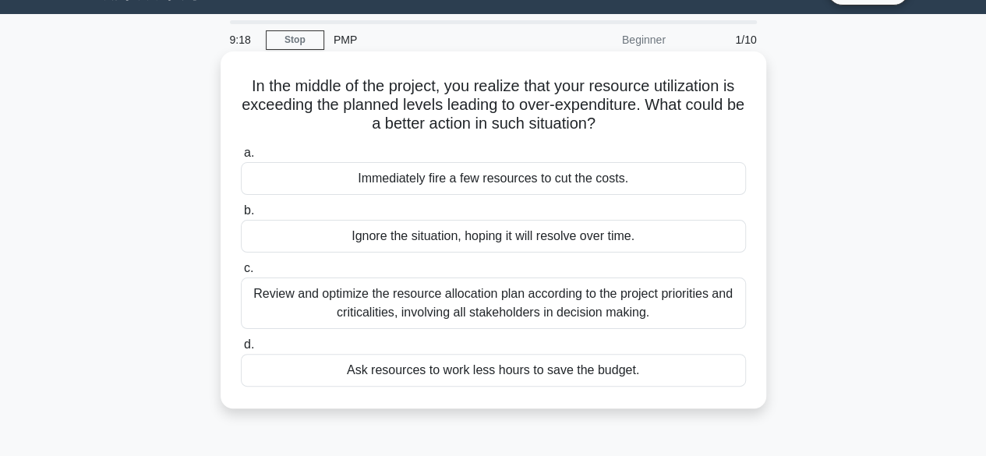 Image resolution: width=986 pixels, height=456 pixels. What do you see at coordinates (295, 40) in the screenshot?
I see `a: Stop` at bounding box center [295, 40].